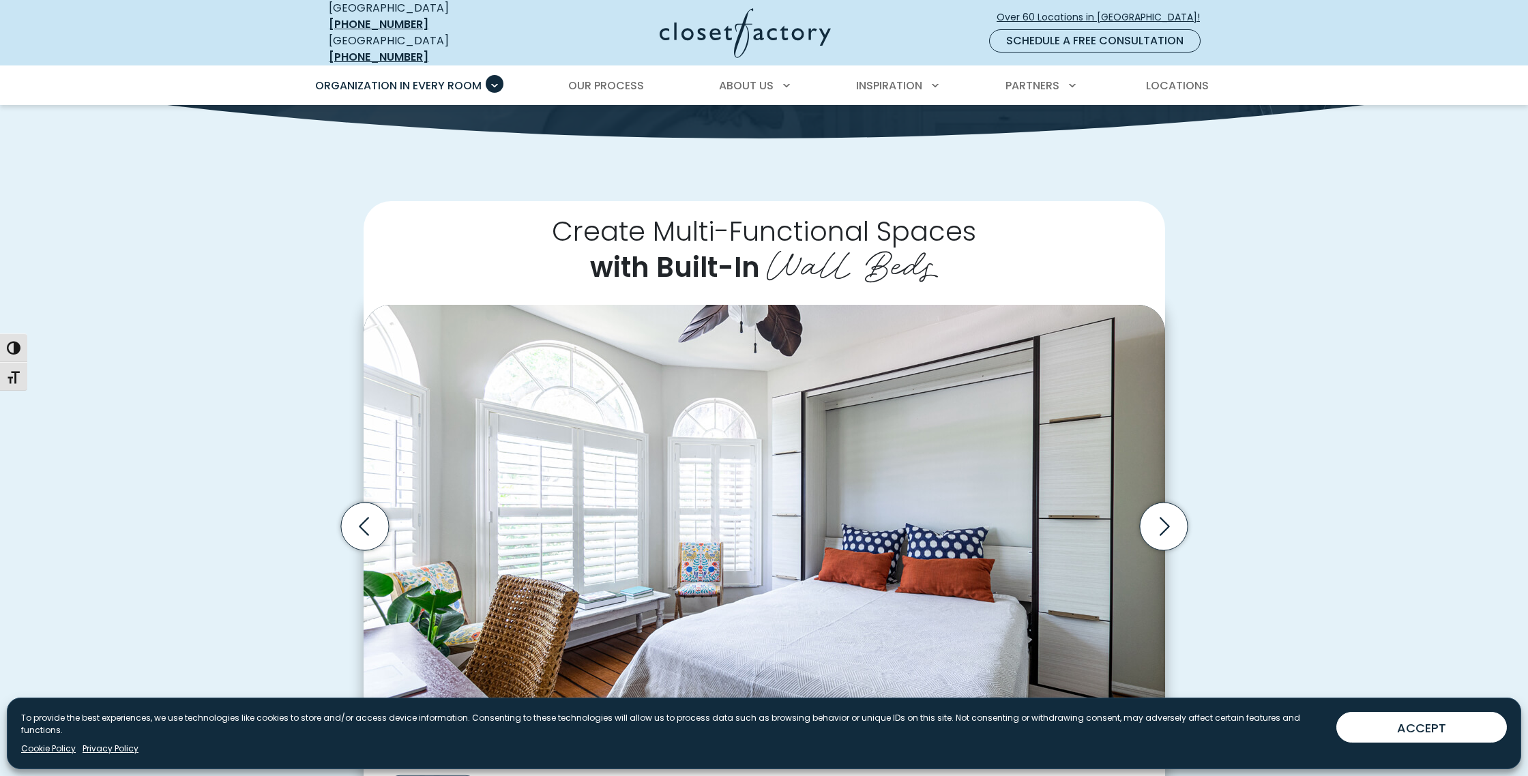  What do you see at coordinates (853, 261) in the screenshot?
I see `span: Wall Beds` at bounding box center [853, 261].